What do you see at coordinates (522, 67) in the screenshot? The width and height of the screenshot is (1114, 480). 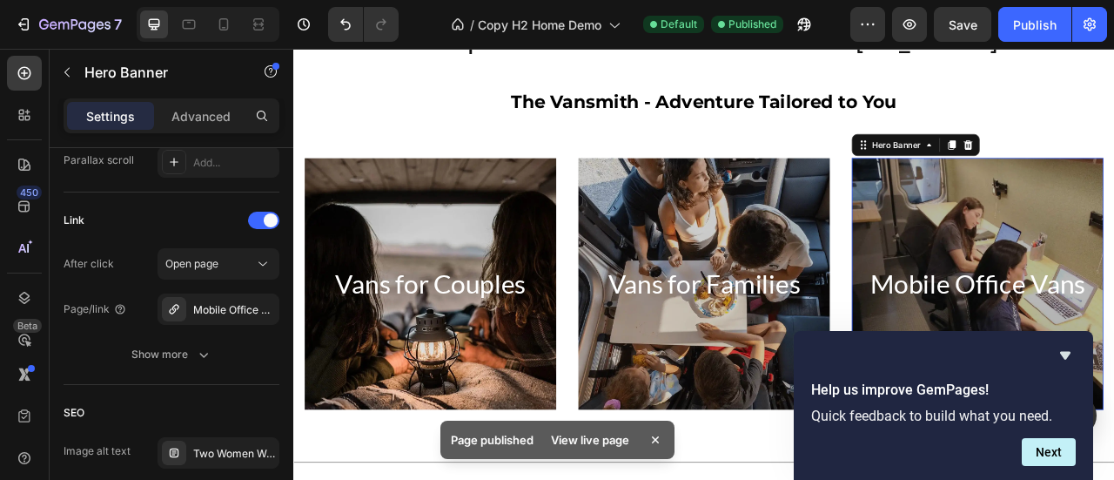 I see `strong: The Vansmith - Adventure Tailored to You` at bounding box center [522, 67].